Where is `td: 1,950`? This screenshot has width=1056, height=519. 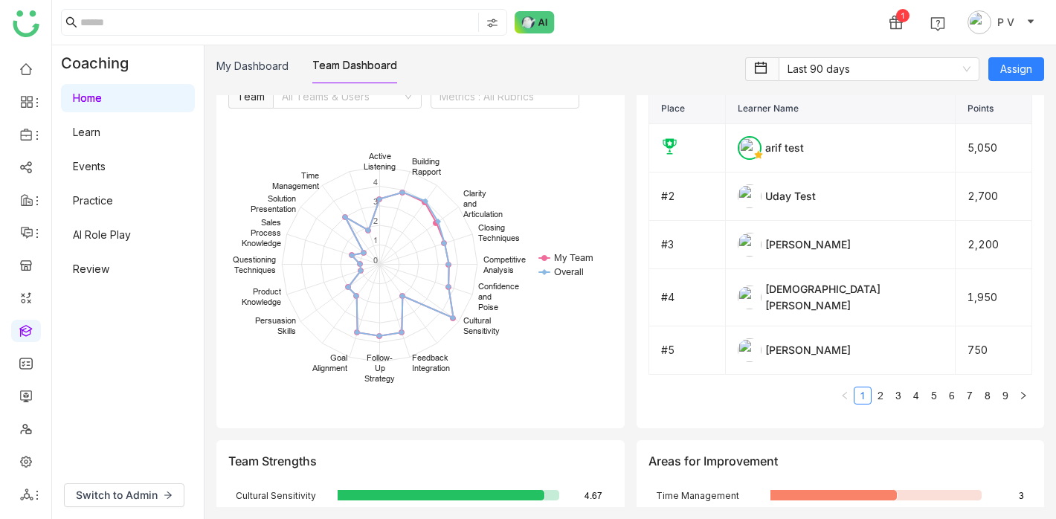
td: 1,950 is located at coordinates (993, 297).